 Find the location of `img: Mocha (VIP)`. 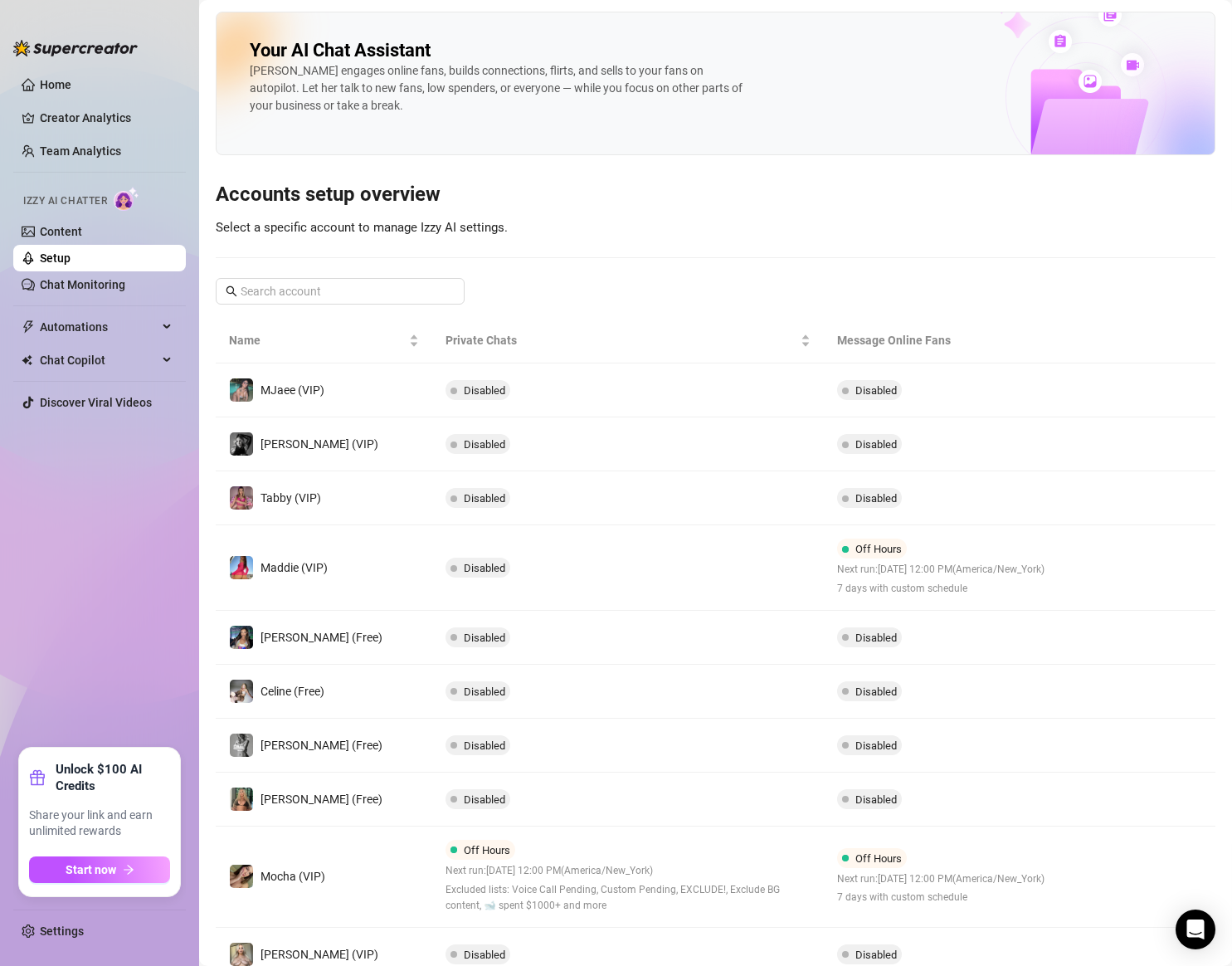

img: Mocha (VIP) is located at coordinates (241, 876).